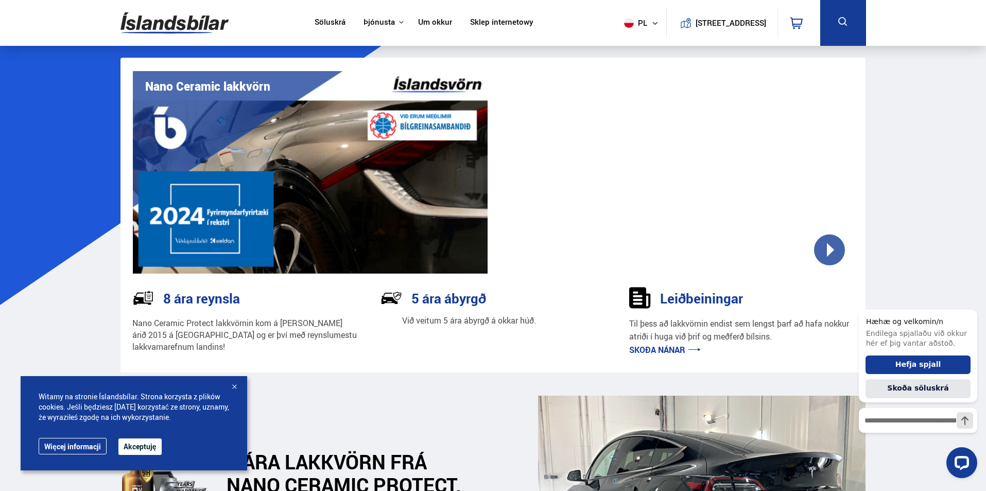 Image resolution: width=986 pixels, height=491 pixels. I want to click on button: Send a message, so click(114, 130).